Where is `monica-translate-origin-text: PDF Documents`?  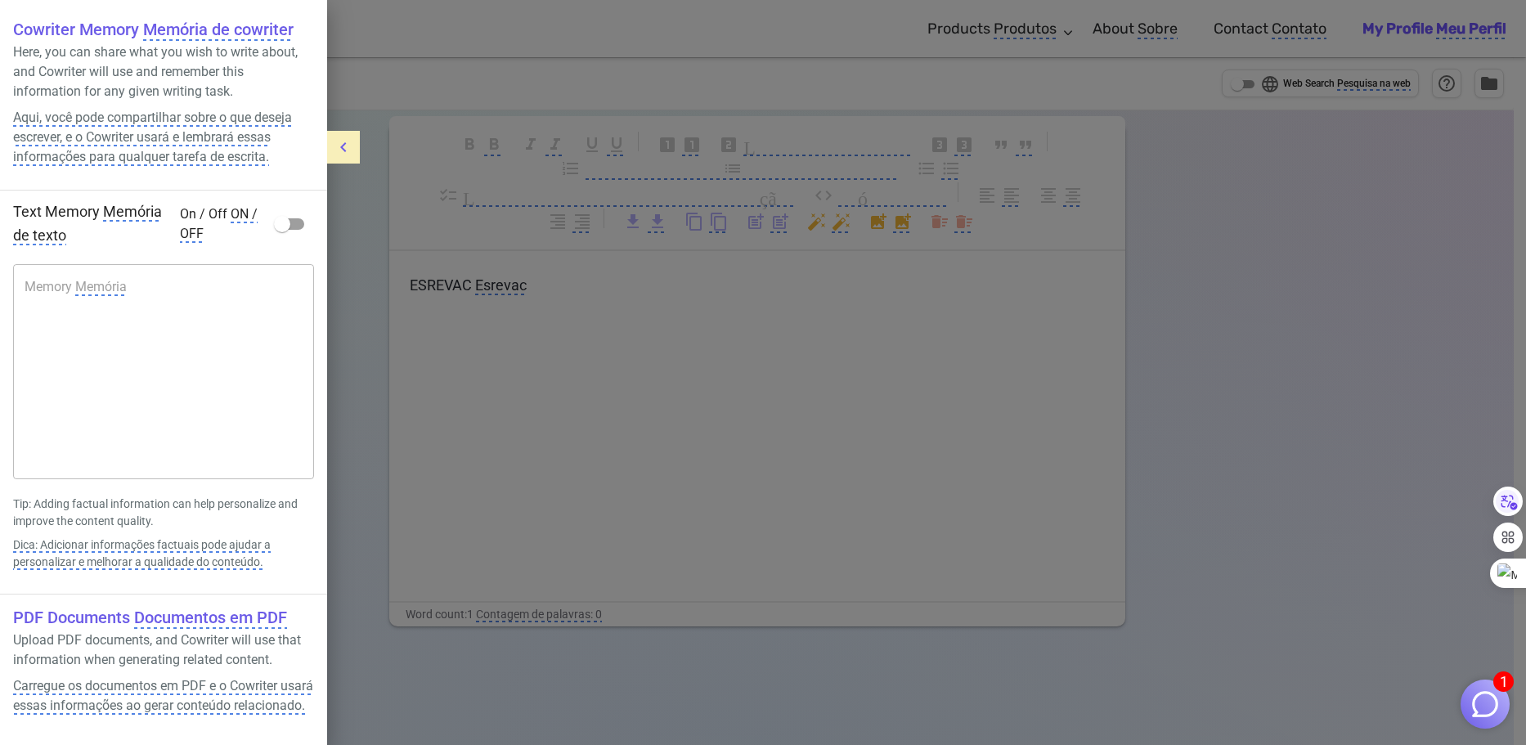
monica-translate-origin-text: PDF Documents is located at coordinates (71, 618).